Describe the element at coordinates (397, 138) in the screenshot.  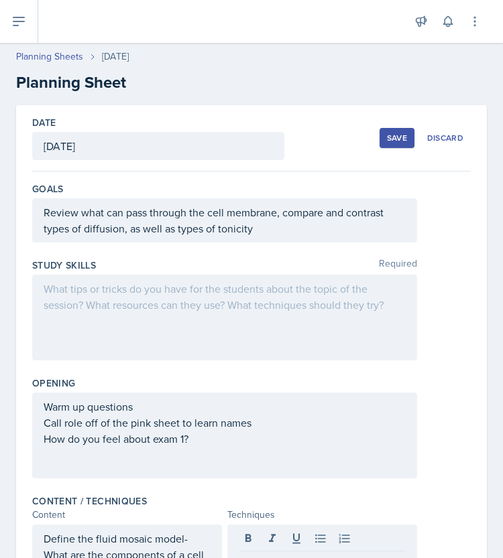
I see `div: Save` at that location.